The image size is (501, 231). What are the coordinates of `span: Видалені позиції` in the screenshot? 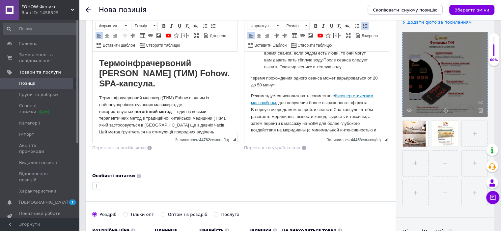 It's located at (38, 163).